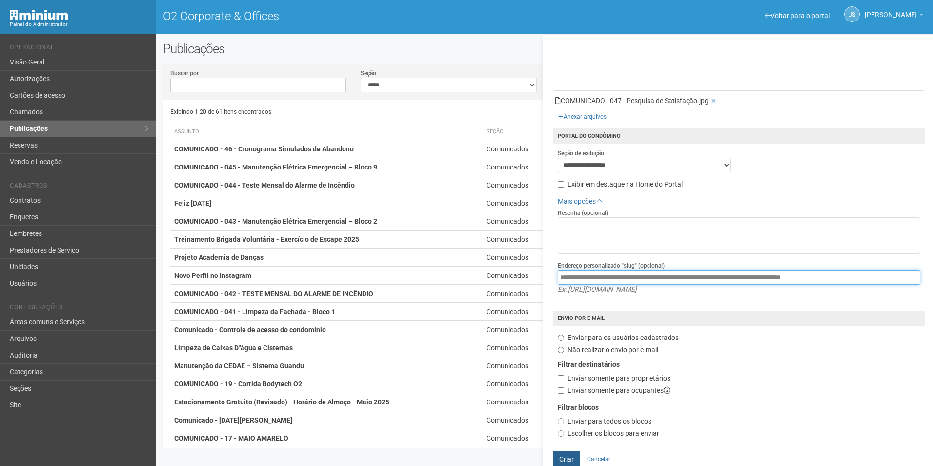 The image size is (933, 466). Describe the element at coordinates (582, 114) in the screenshot. I see `div: Anexar arquivos` at that location.